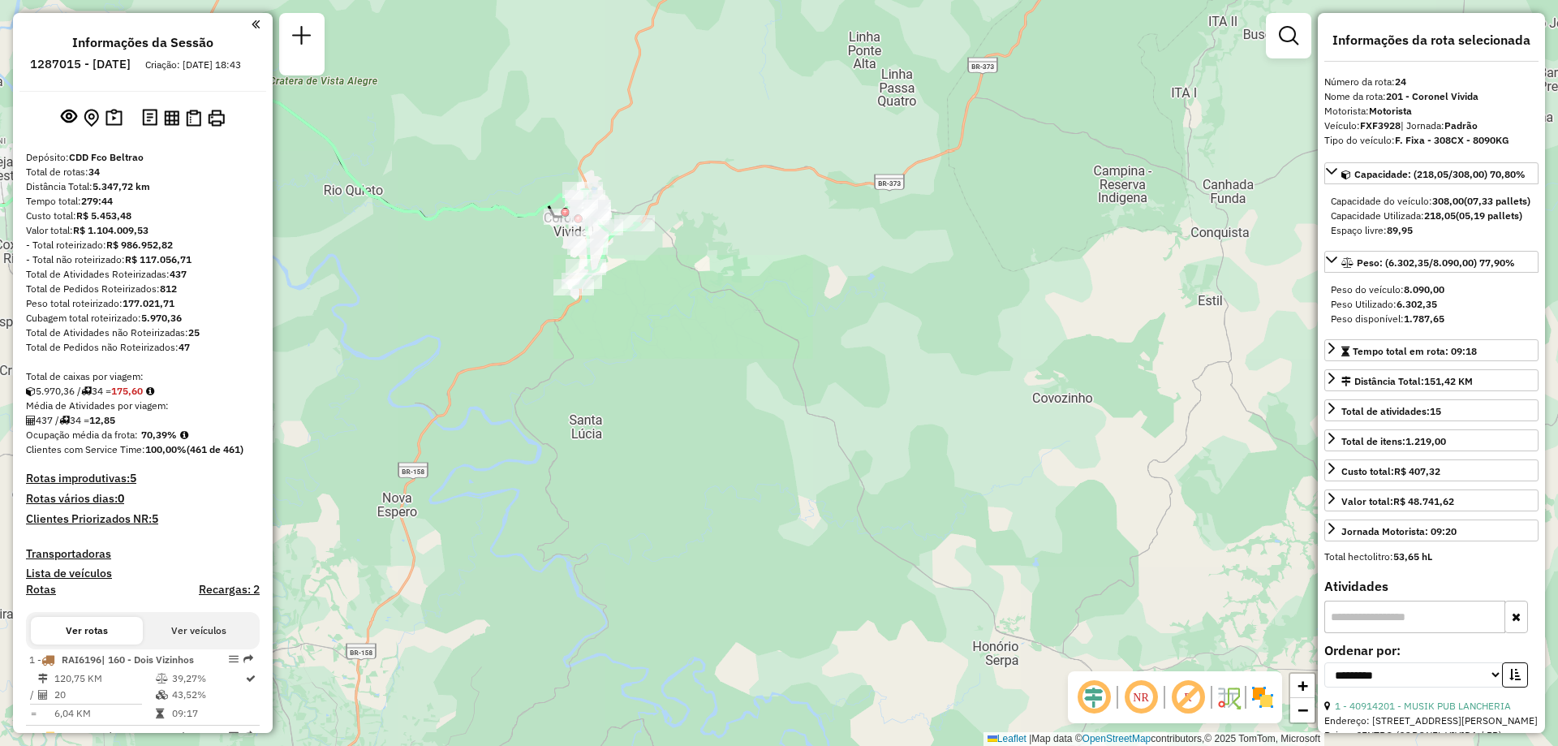 The image size is (1558, 746). What do you see at coordinates (104, 678) in the screenshot?
I see `td: 120,75 KM` at bounding box center [104, 678].